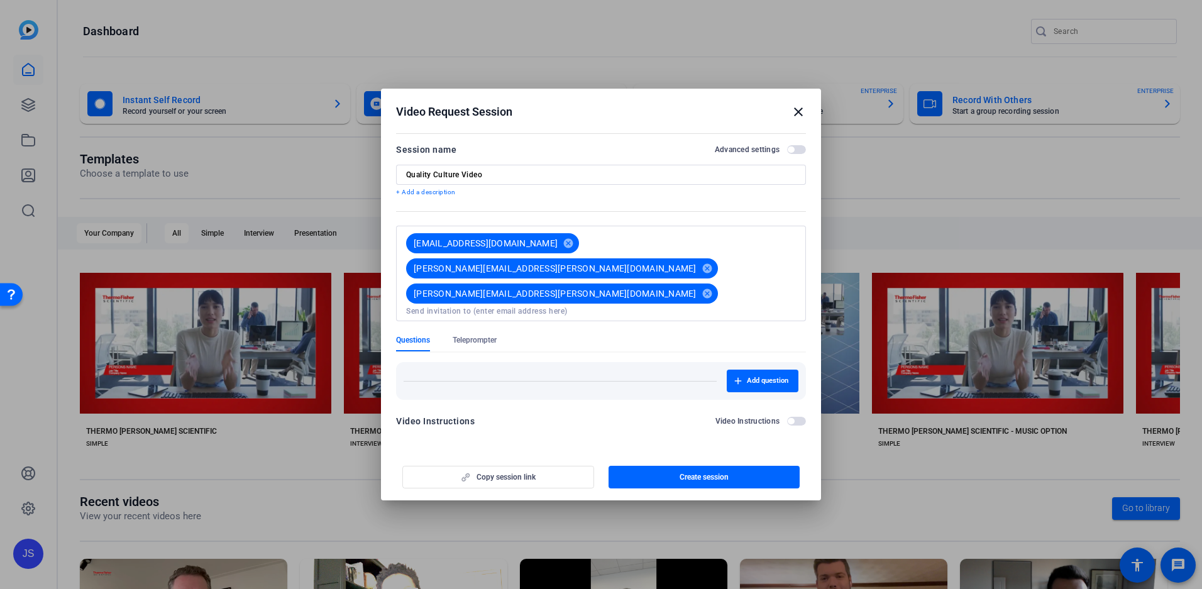 The height and width of the screenshot is (589, 1202). Describe the element at coordinates (704, 477) in the screenshot. I see `span: Create session` at that location.